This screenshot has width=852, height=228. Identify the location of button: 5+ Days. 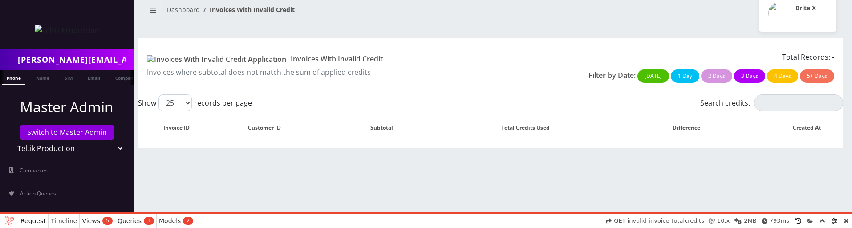
(817, 76).